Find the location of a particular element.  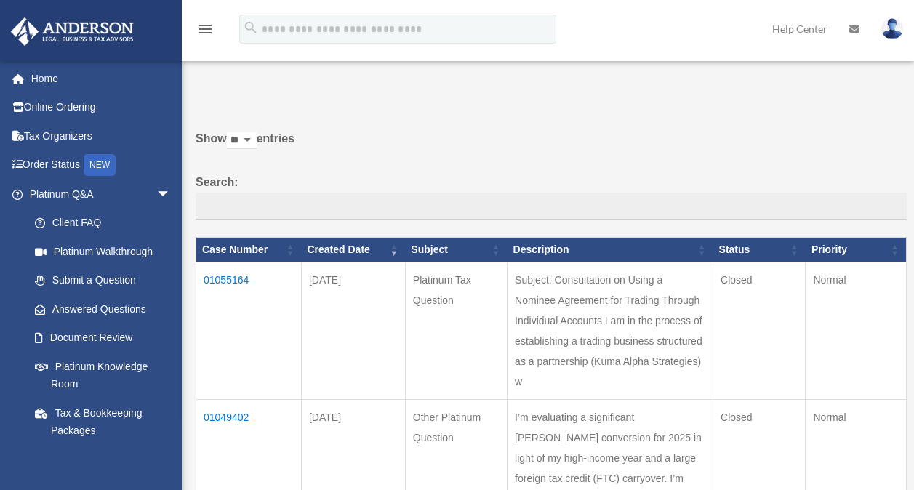

input: Search: is located at coordinates (551, 206).